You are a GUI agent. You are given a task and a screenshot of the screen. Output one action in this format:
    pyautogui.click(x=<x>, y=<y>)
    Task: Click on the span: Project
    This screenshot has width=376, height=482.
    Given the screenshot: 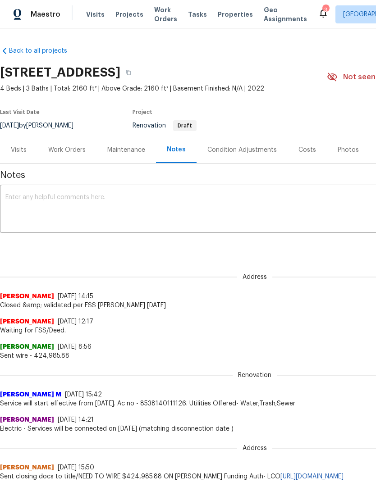 What is the action you would take?
    pyautogui.click(x=142, y=112)
    